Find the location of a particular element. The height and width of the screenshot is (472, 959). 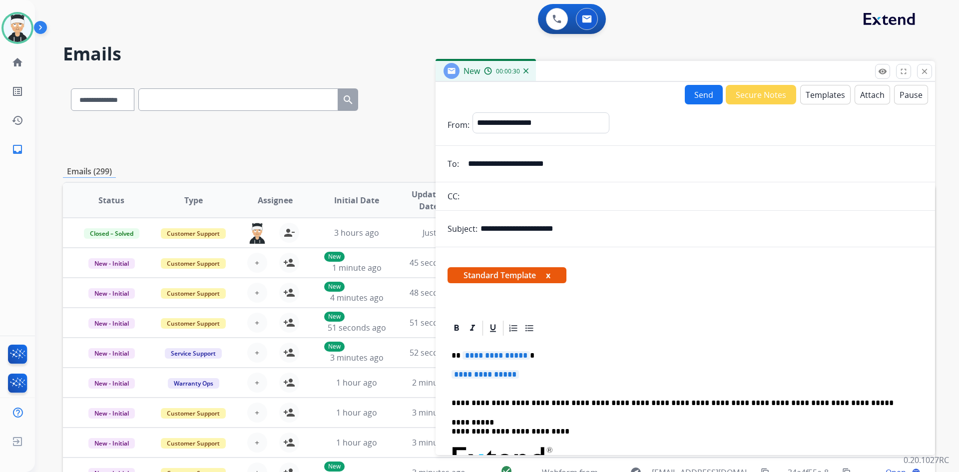

button: Secure Notes is located at coordinates (761, 94).